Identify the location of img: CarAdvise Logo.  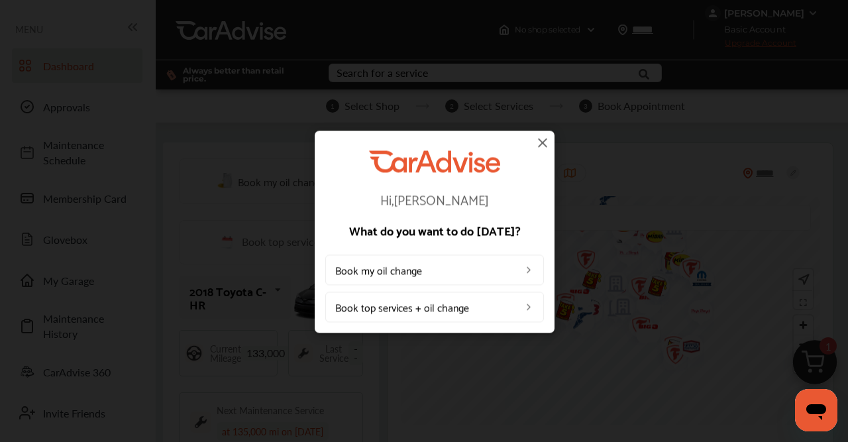
(434, 161).